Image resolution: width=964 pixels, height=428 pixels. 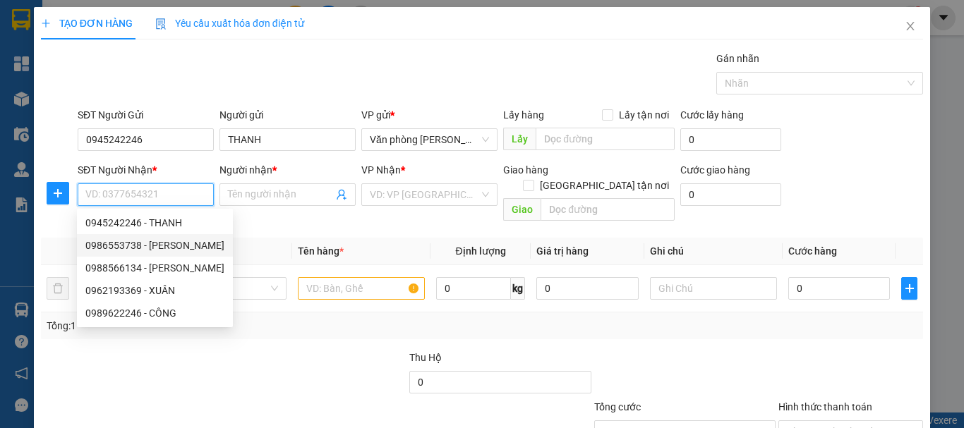 I want to click on div: 0986553738 - HÀ, so click(x=154, y=245).